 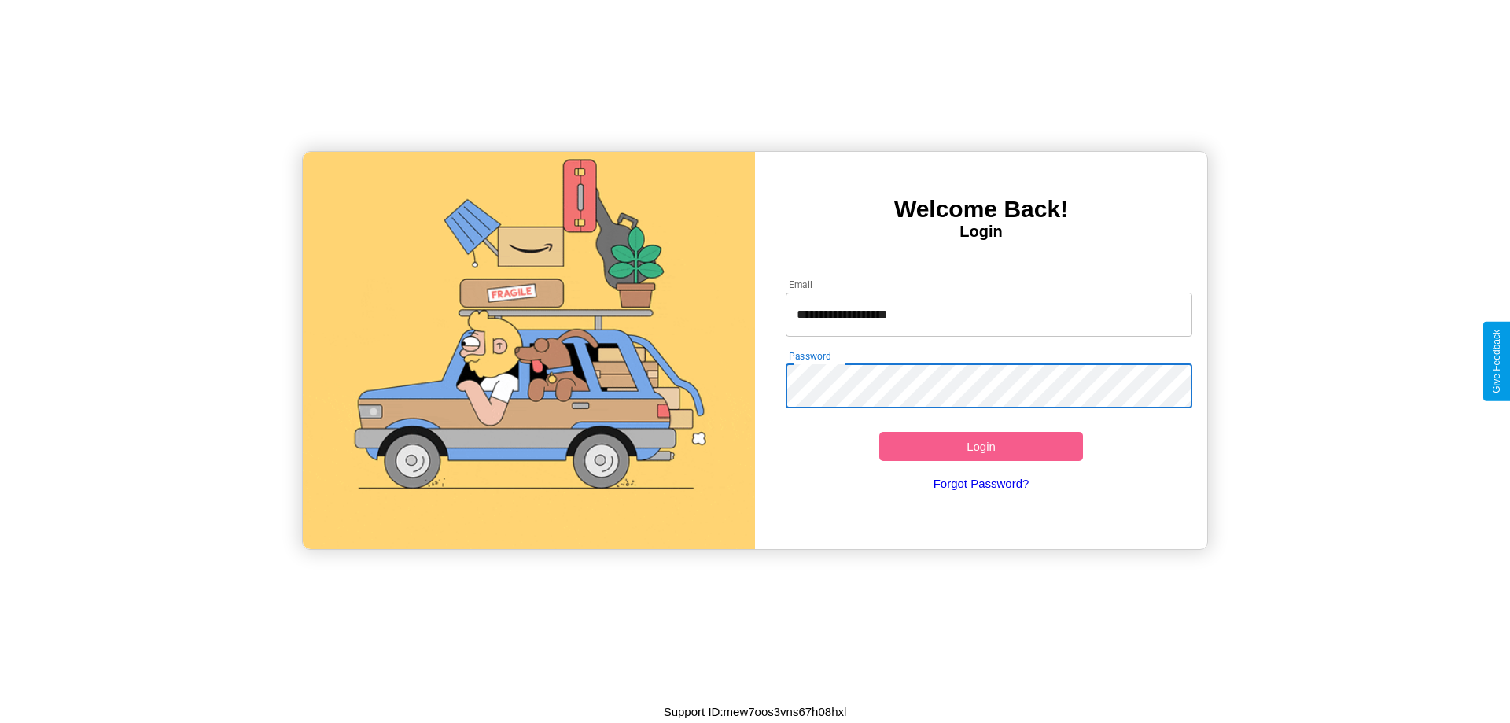 I want to click on h4: Login, so click(x=981, y=231).